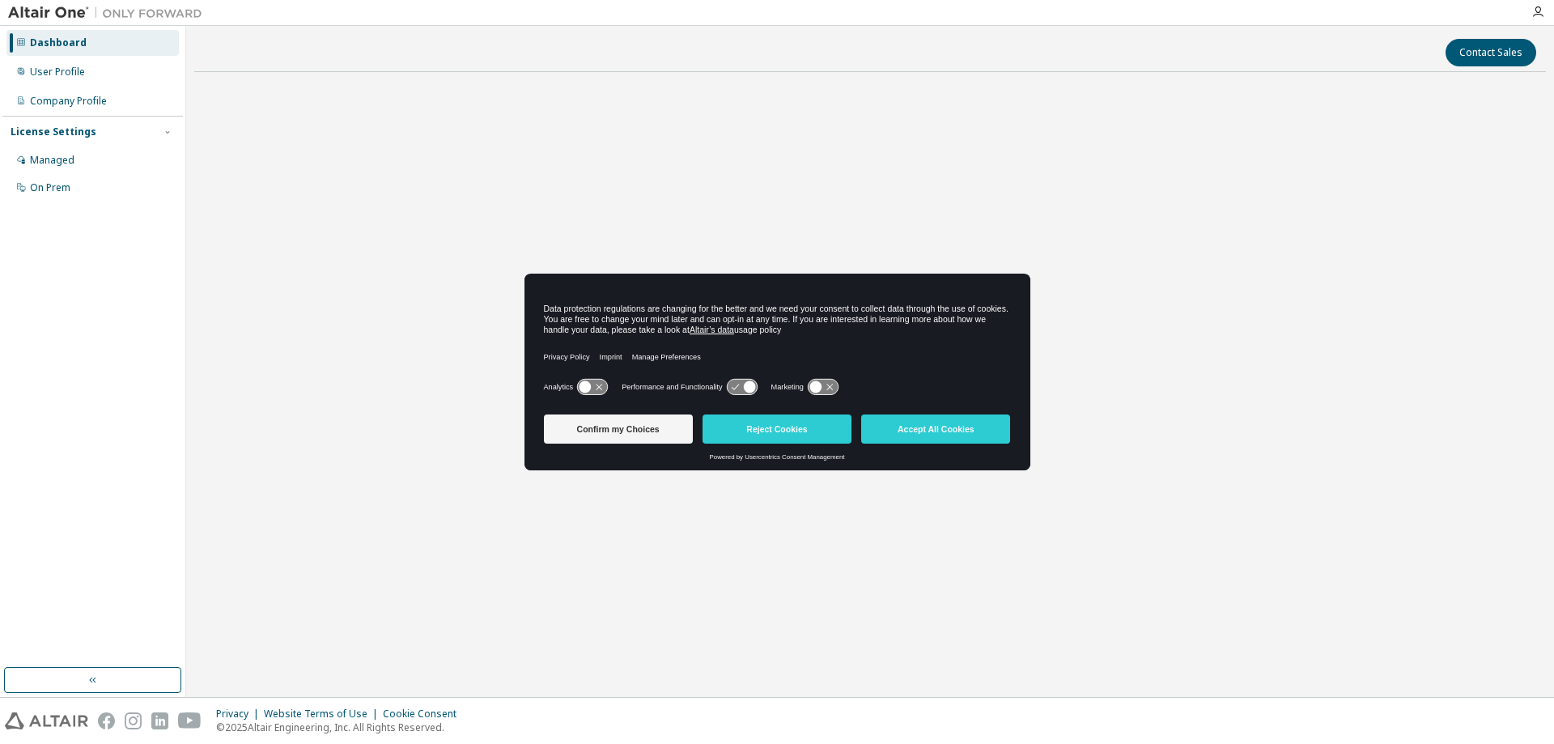 This screenshot has height=744, width=1554. What do you see at coordinates (68, 101) in the screenshot?
I see `div: Company Profile` at bounding box center [68, 101].